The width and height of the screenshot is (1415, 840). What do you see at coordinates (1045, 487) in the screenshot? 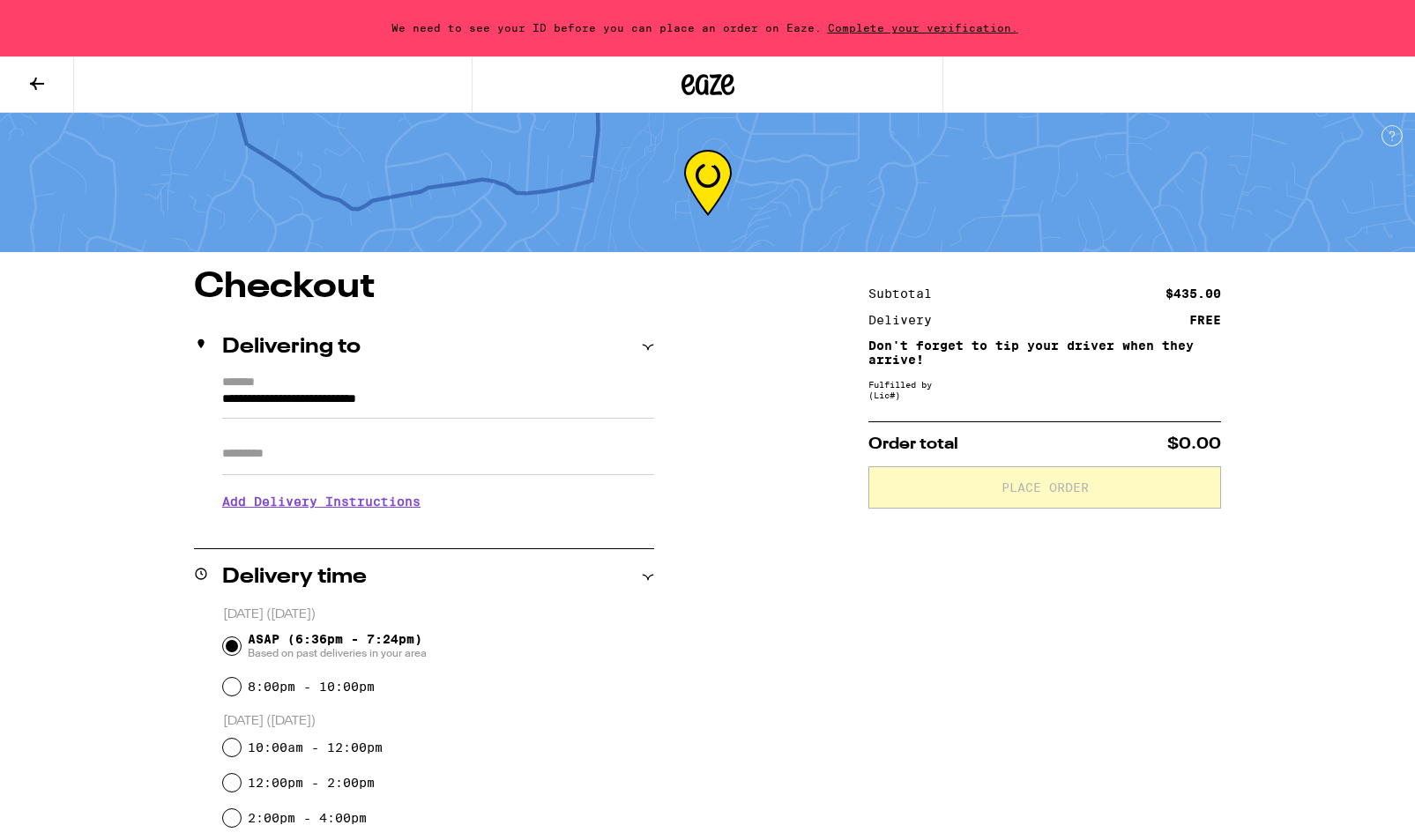
I see `span: Place Order` at bounding box center [1045, 487].